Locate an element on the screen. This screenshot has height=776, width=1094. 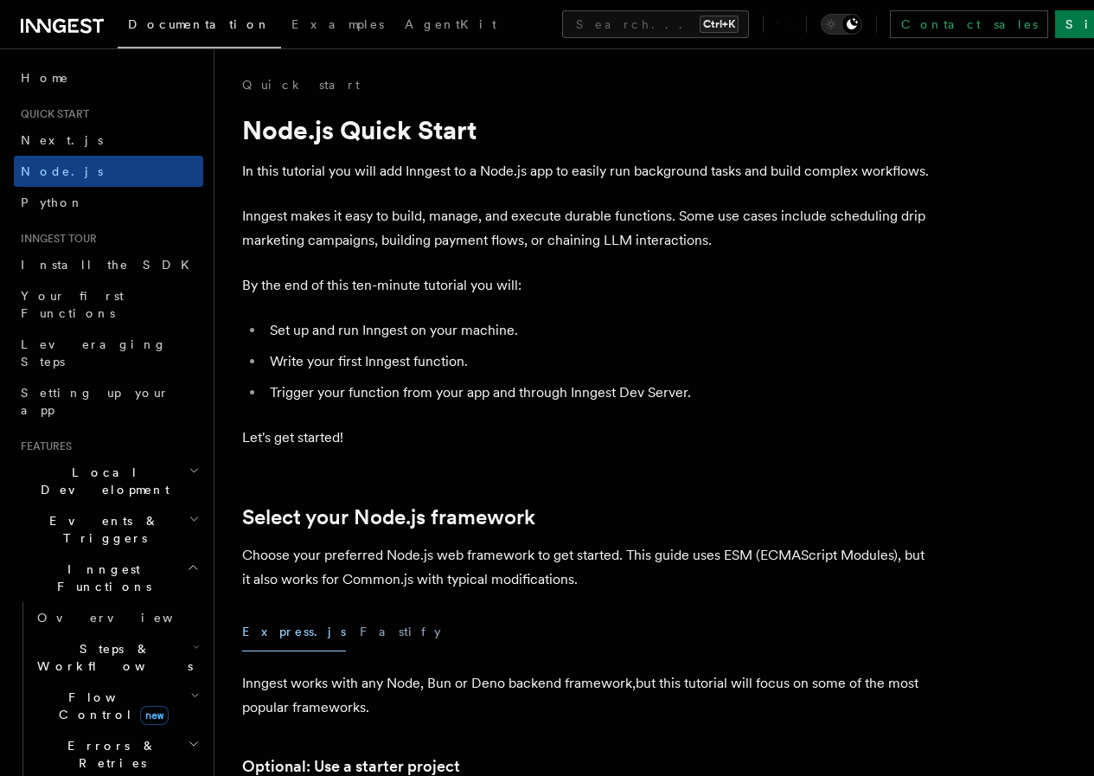
p: Let's get started! is located at coordinates (588, 438).